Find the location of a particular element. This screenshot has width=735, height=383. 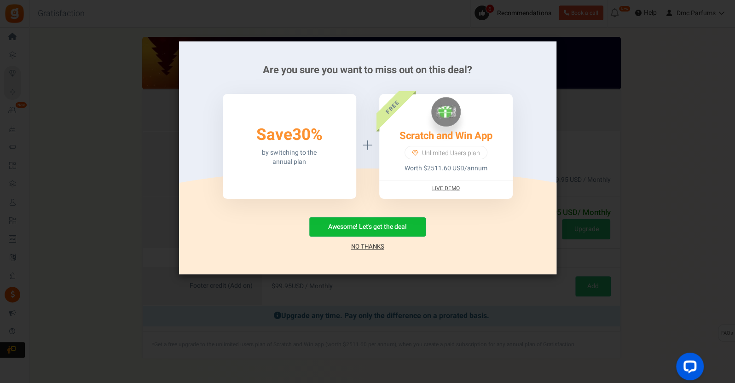

button: Open LiveChat chat widget is located at coordinates (21, 17).